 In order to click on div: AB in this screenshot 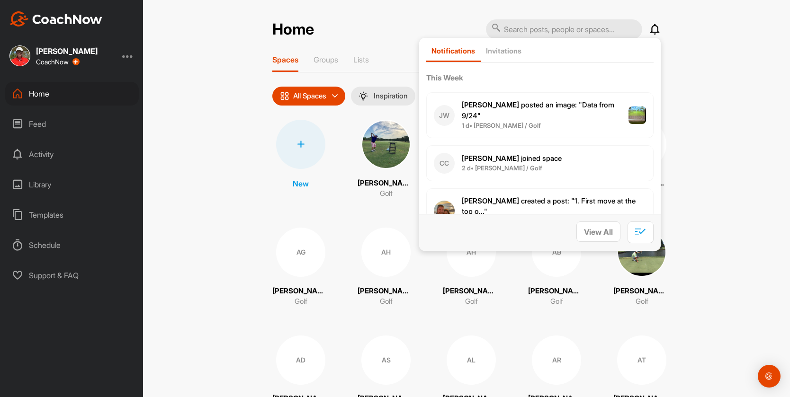, I will do `click(557, 252)`.